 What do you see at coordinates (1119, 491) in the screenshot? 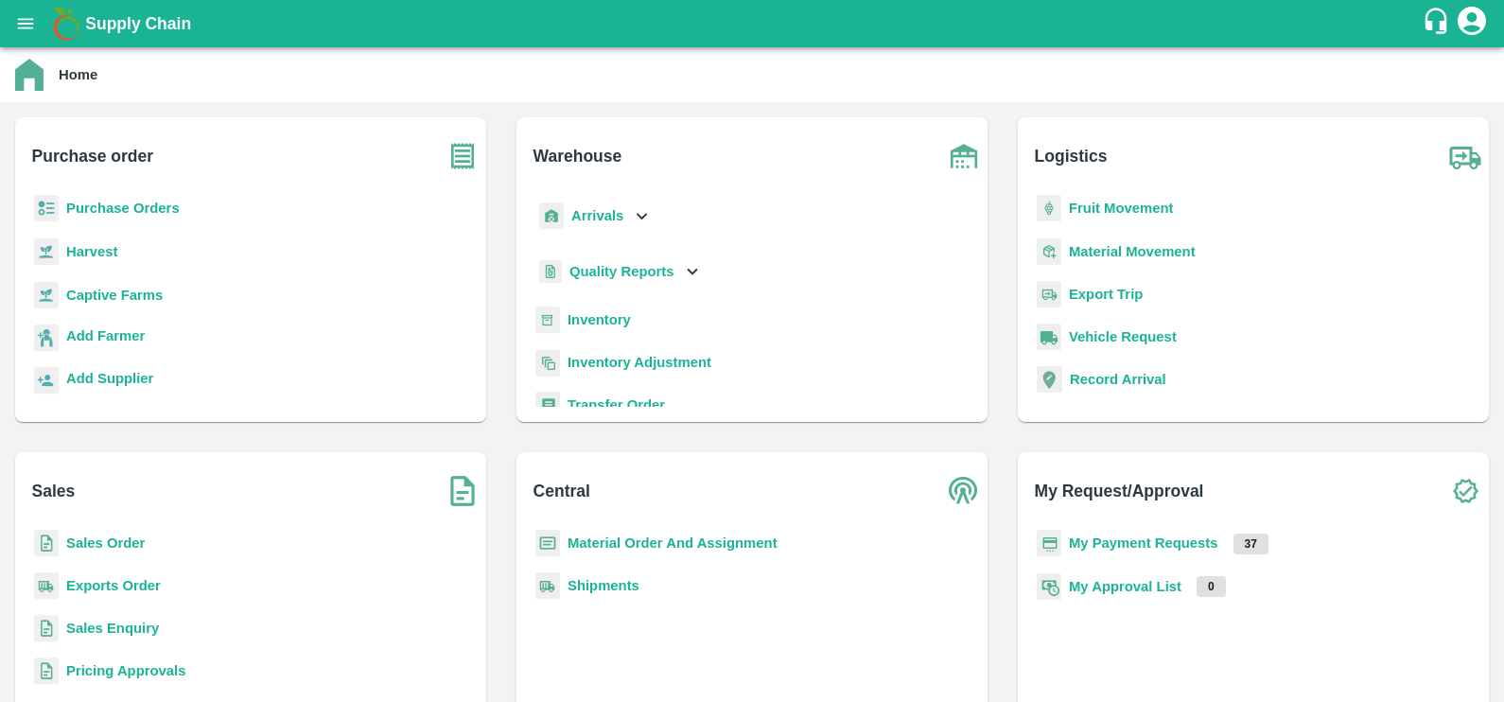
I see `b: My Request/Approval` at bounding box center [1119, 491].